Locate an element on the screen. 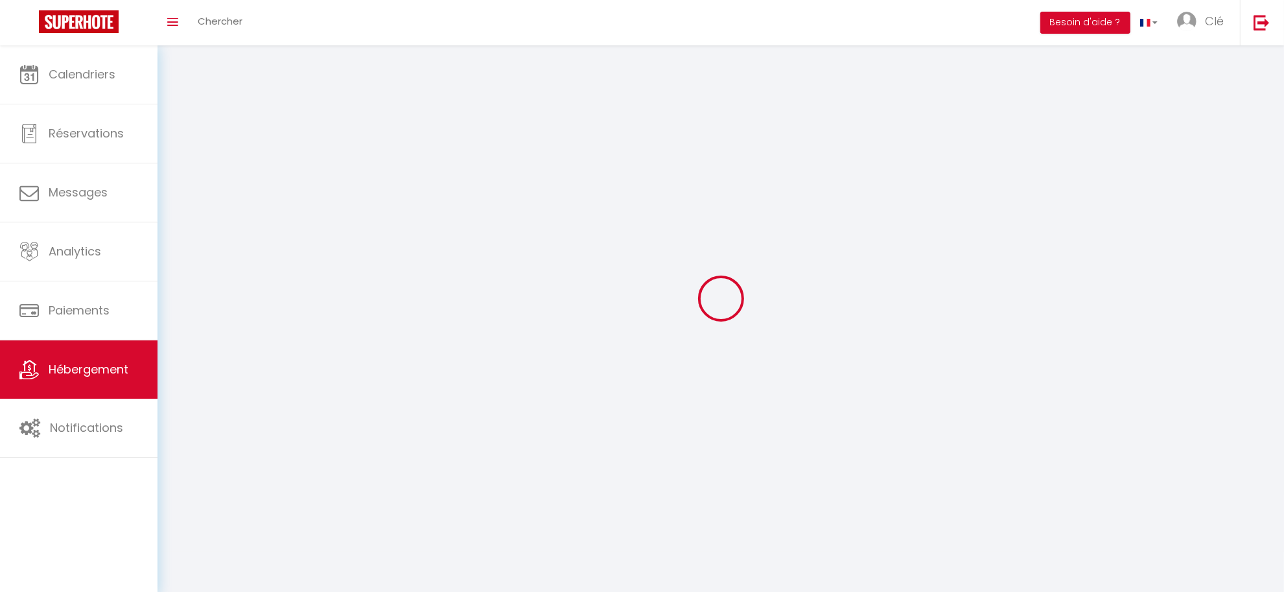  span: Messages is located at coordinates (78, 192).